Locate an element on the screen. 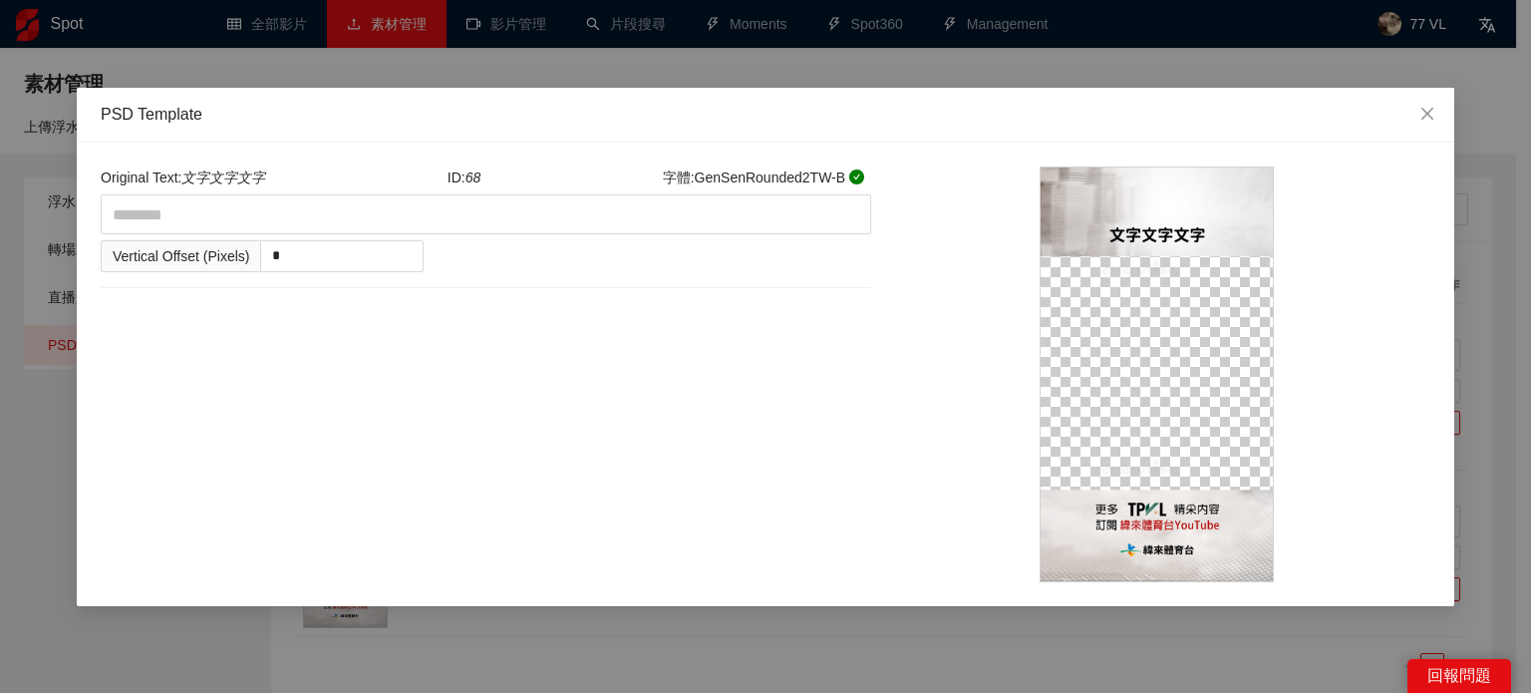 This screenshot has height=693, width=1531. i: 文字文字文字 is located at coordinates (223, 177).